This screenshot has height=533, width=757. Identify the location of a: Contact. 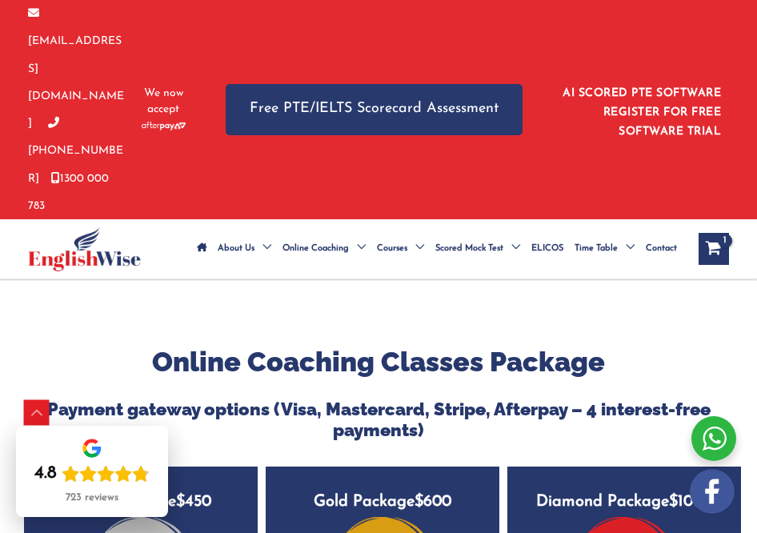
(661, 249).